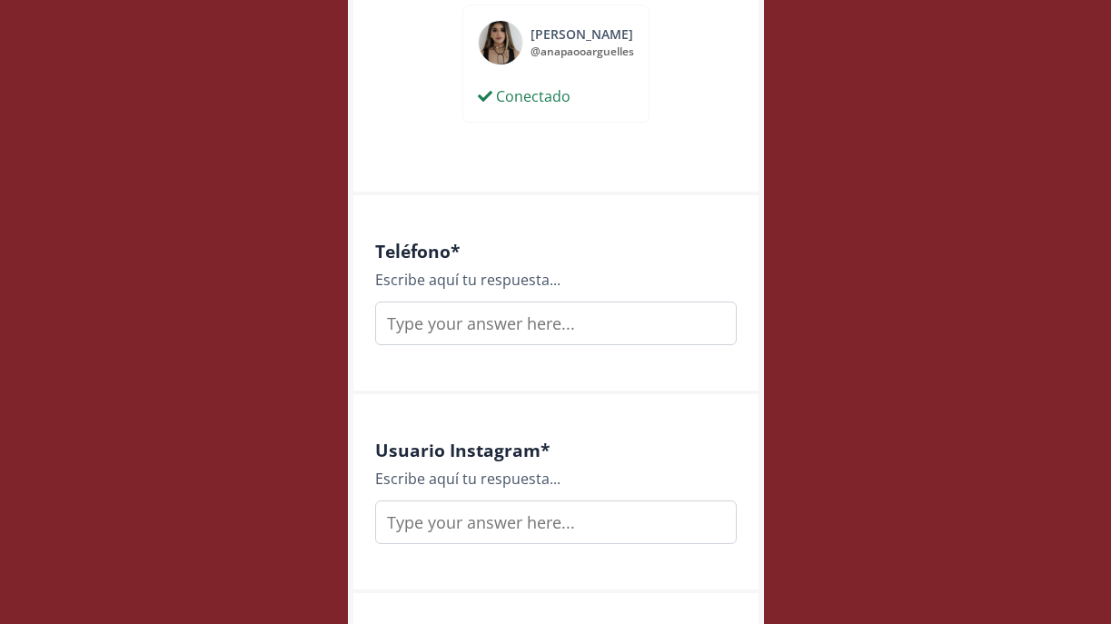 The image size is (1111, 624). What do you see at coordinates (556, 450) in the screenshot?
I see `h4: Usuario Instagram *` at bounding box center [556, 450].